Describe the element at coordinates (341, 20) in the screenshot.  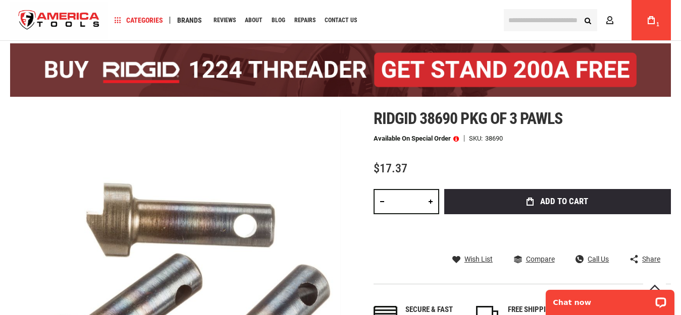
I see `span: Contact Us` at that location.